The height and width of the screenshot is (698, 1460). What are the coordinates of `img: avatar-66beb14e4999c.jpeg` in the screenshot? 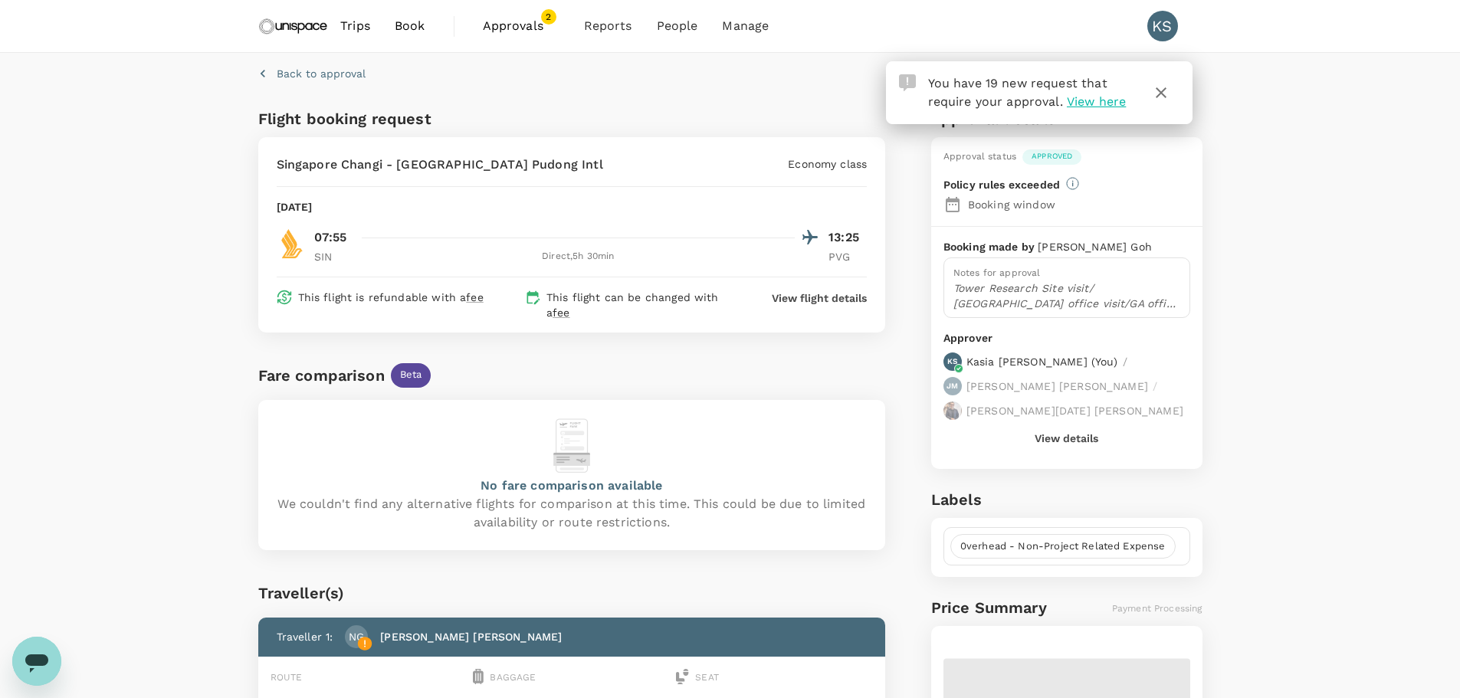 It's located at (953, 411).